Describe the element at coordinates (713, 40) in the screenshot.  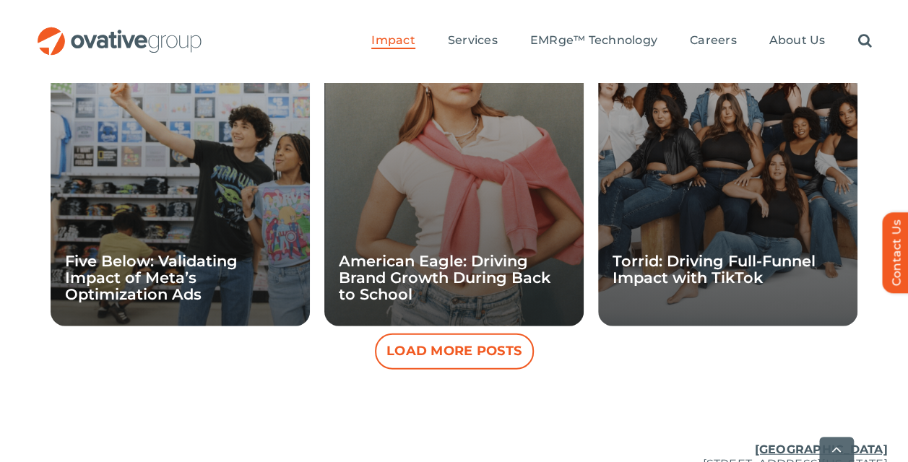
I see `span: Careers` at that location.